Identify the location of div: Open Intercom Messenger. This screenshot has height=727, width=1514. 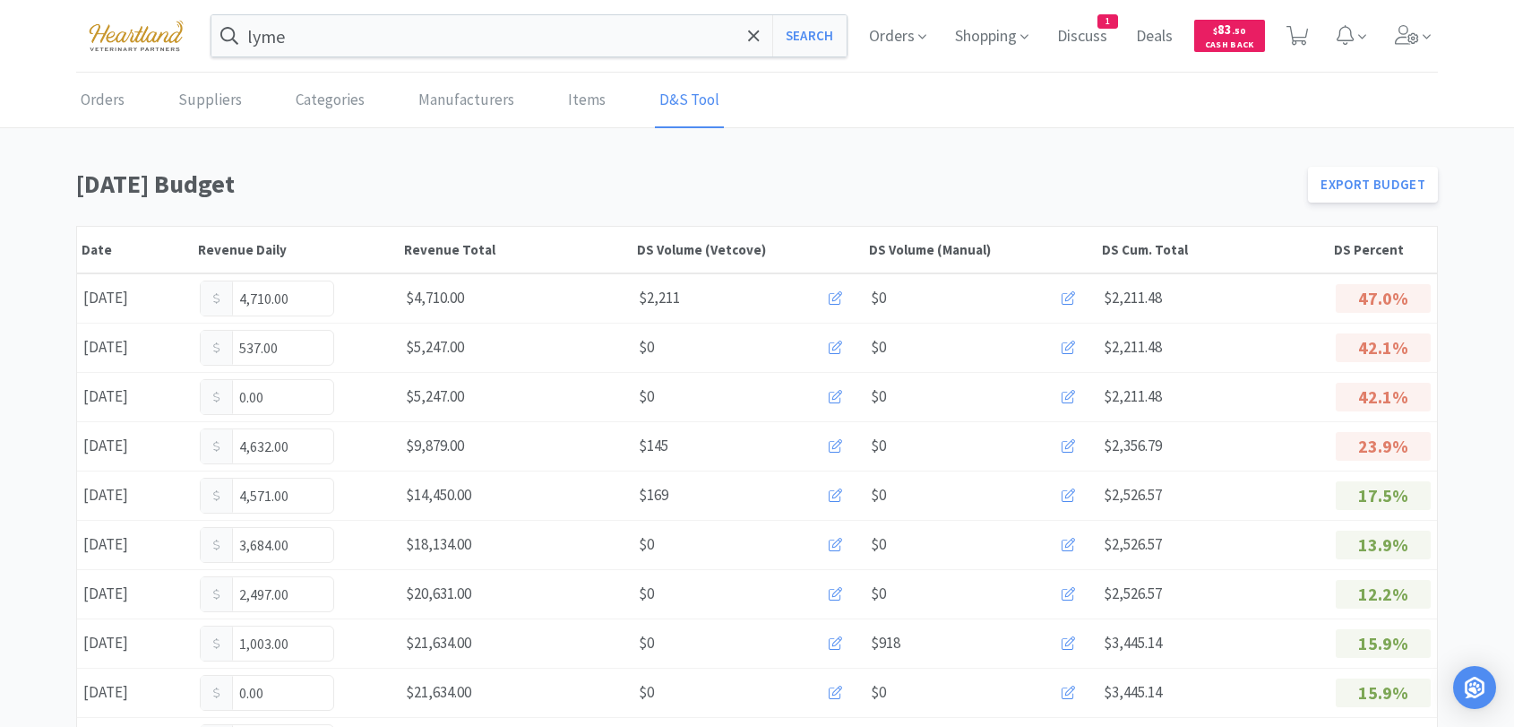
(1475, 687).